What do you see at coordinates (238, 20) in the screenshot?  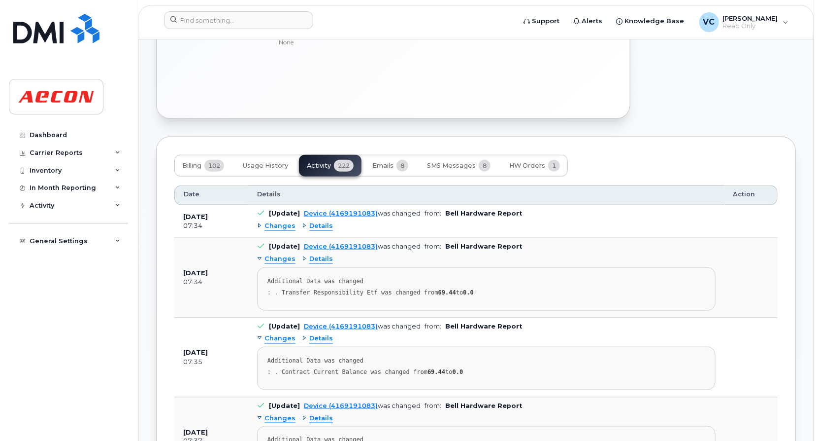 I see `input: Find something...` at bounding box center [238, 20].